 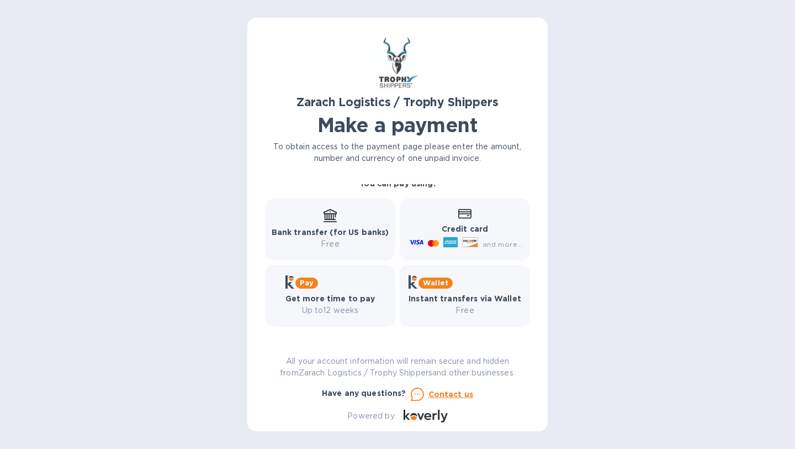 I want to click on b: Instant transfers via Wallet, so click(x=465, y=298).